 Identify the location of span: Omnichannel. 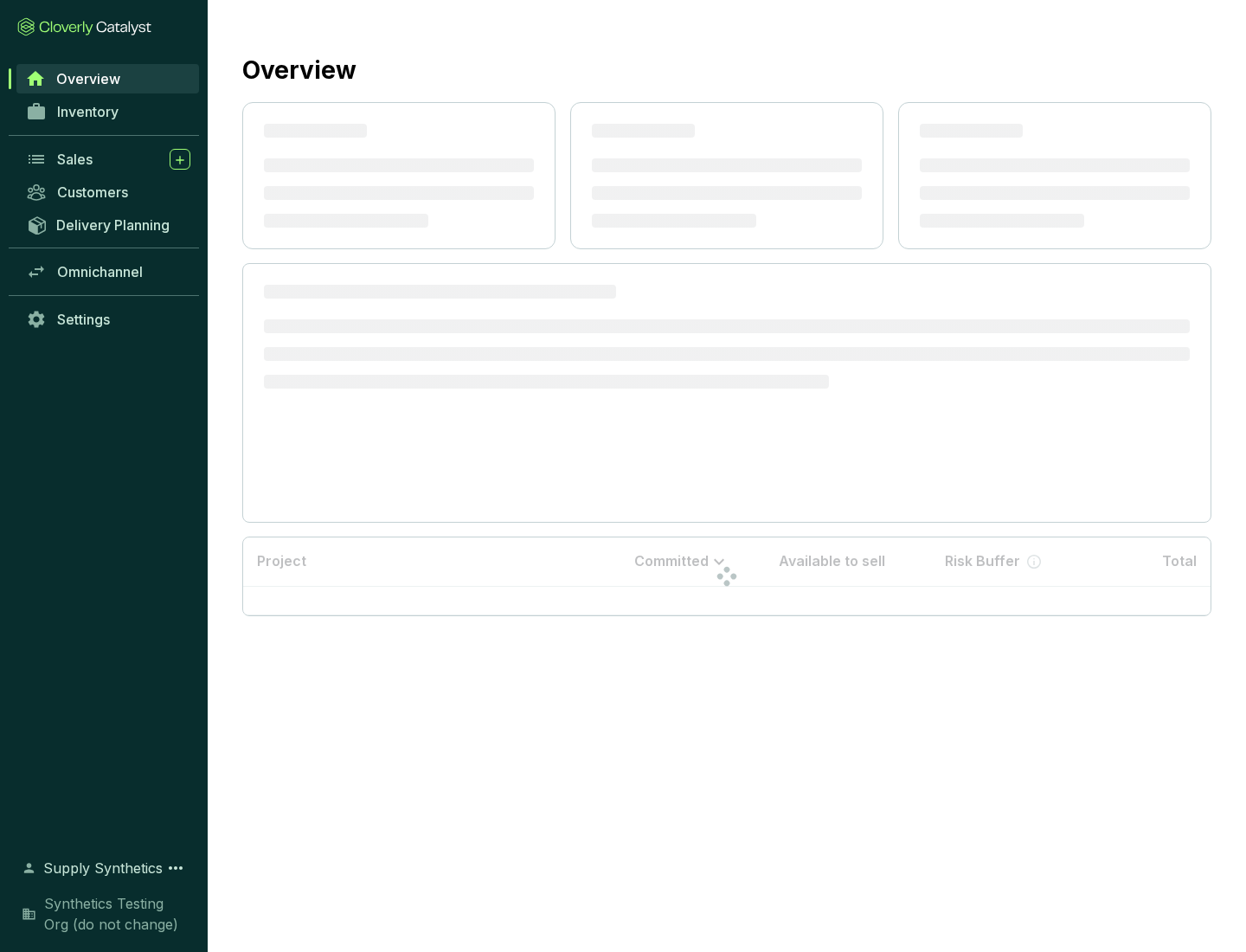
(99, 271).